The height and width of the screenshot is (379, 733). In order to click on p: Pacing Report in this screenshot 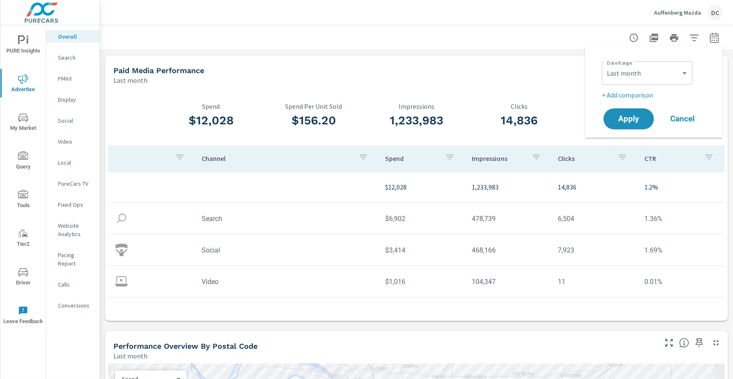, I will do `click(75, 259)`.